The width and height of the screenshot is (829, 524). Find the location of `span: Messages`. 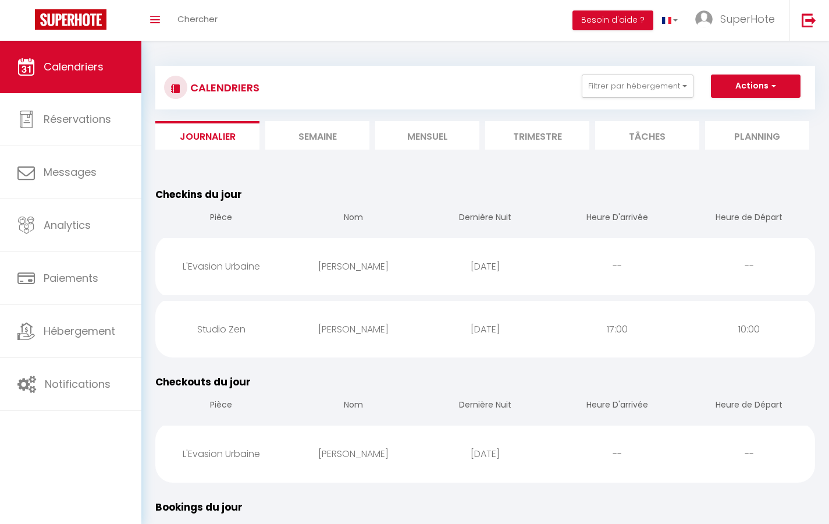

span: Messages is located at coordinates (70, 172).